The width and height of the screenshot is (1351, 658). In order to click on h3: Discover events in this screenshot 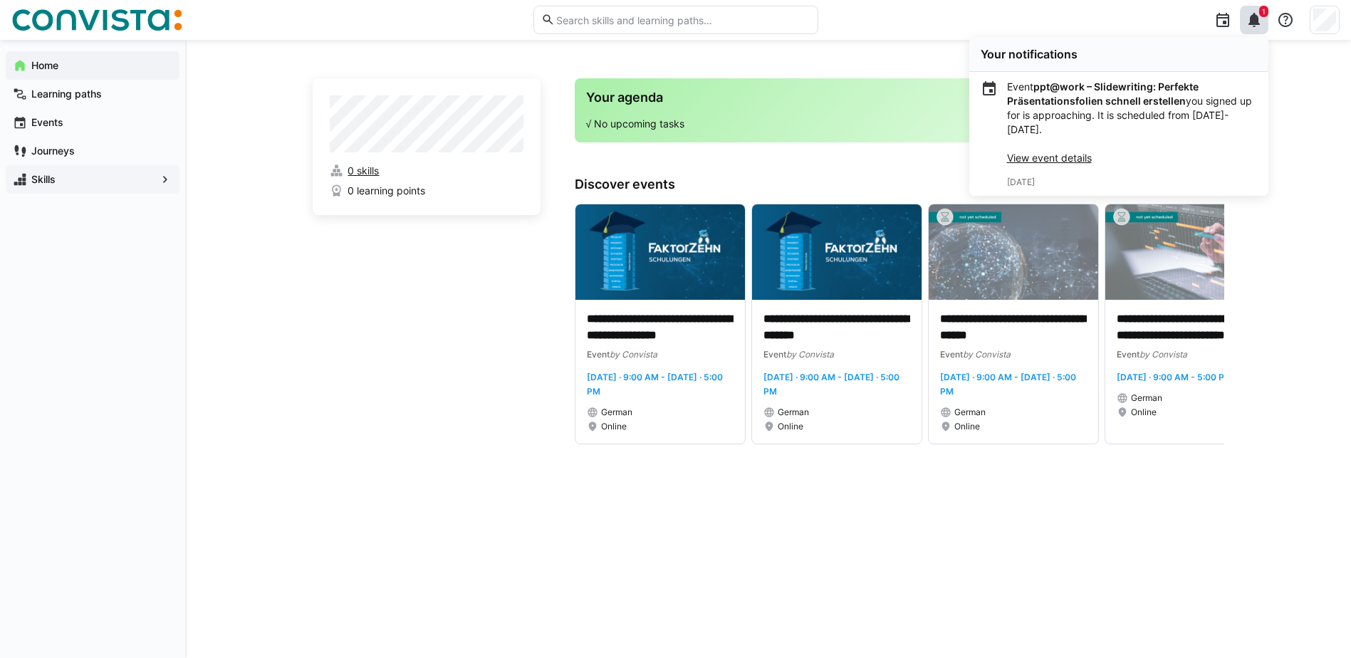, I will do `click(625, 184)`.